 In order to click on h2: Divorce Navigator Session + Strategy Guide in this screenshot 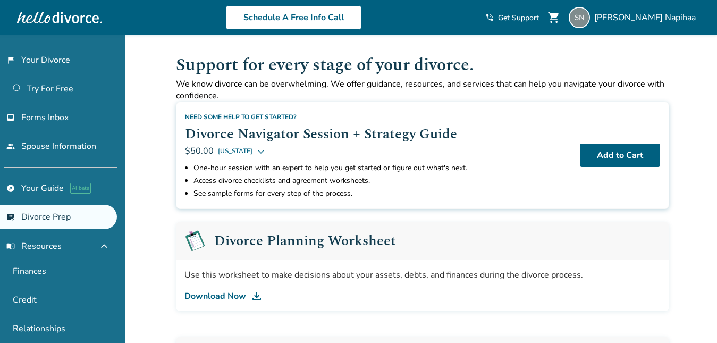, I will do `click(378, 134)`.